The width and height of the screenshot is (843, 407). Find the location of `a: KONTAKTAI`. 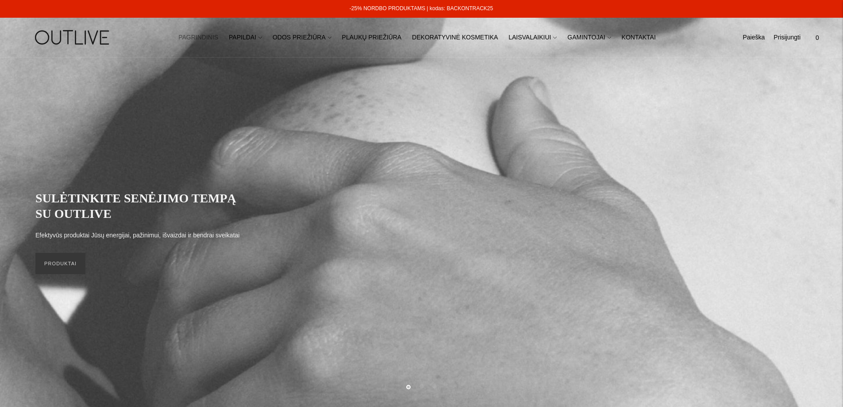

a: KONTAKTAI is located at coordinates (639, 38).